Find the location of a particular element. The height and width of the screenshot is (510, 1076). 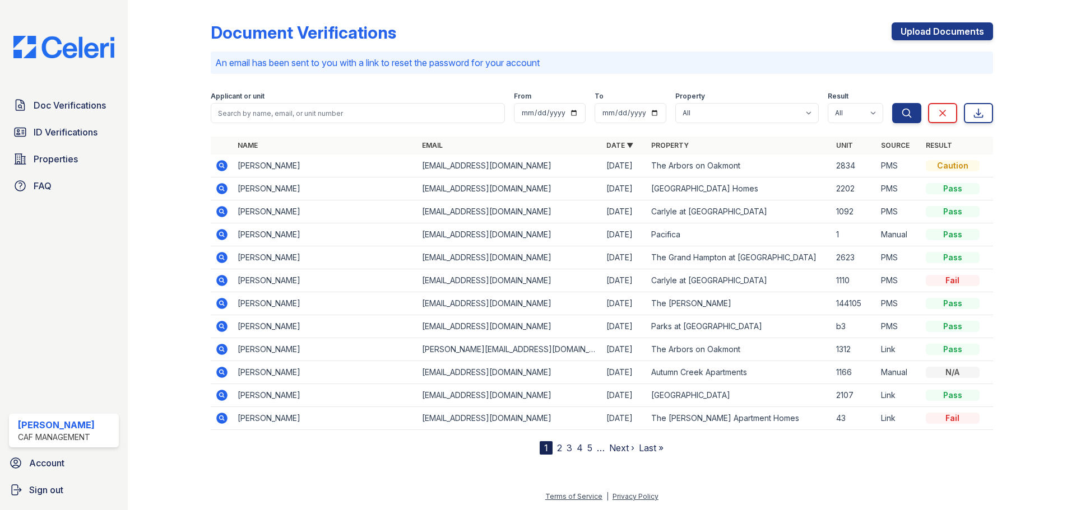

td: 43 is located at coordinates (854, 419).